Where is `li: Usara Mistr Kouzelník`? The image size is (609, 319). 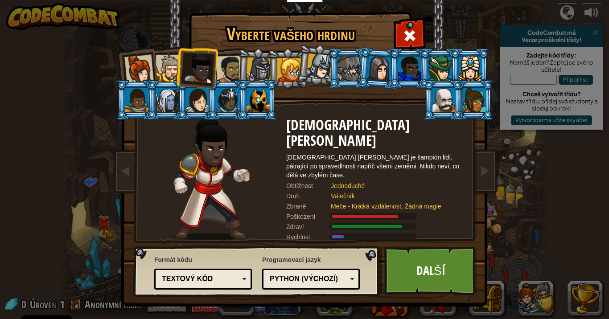
li: Usara Mistr Kouzelník is located at coordinates (227, 100).